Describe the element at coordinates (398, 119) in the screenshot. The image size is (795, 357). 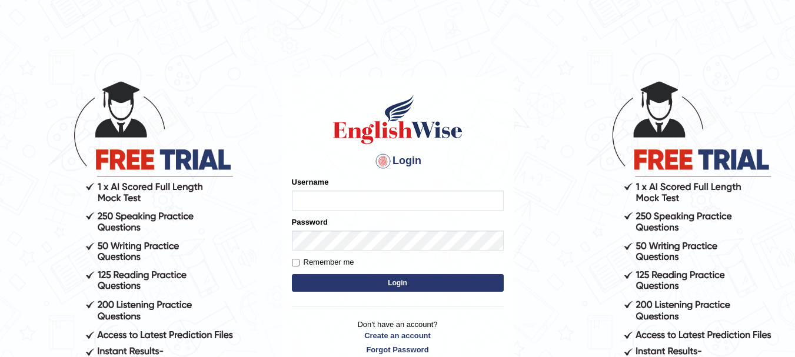
I see `img: Logo of English Wise sign in for intelligent practice with AI` at that location.